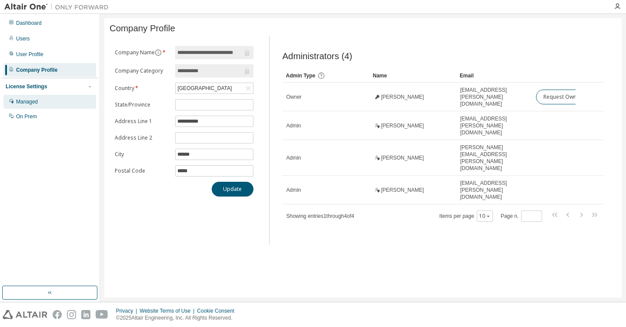 The height and width of the screenshot is (327, 626). Describe the element at coordinates (142, 71) in the screenshot. I see `label: Company Category` at that location.